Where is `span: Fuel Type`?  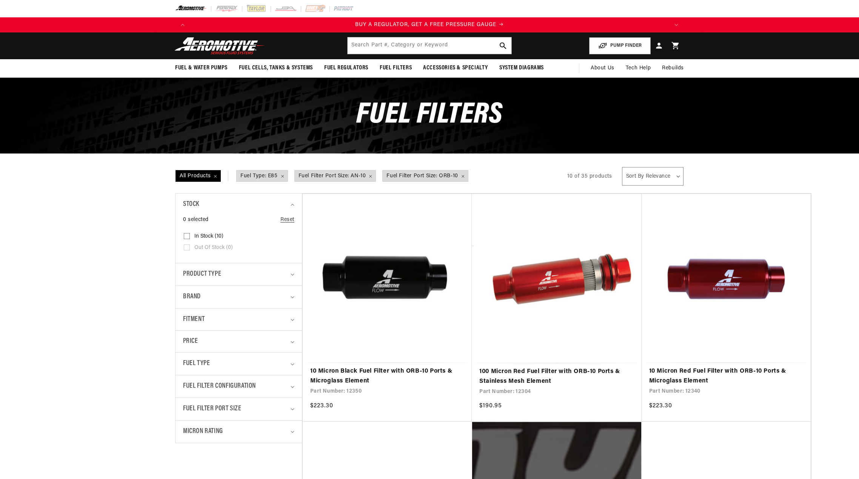 span: Fuel Type is located at coordinates (196, 364).